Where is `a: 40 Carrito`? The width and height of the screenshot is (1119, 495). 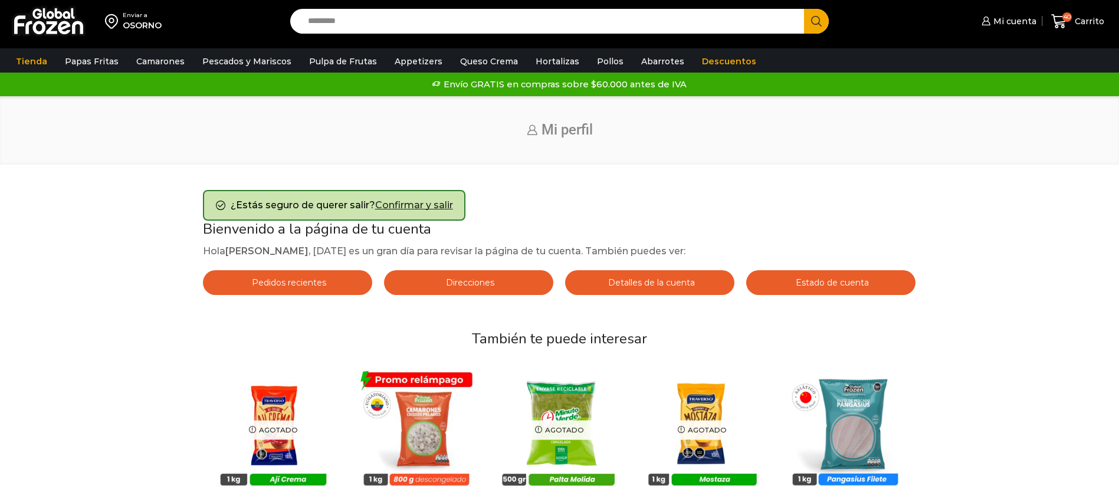 a: 40 Carrito is located at coordinates (1077, 21).